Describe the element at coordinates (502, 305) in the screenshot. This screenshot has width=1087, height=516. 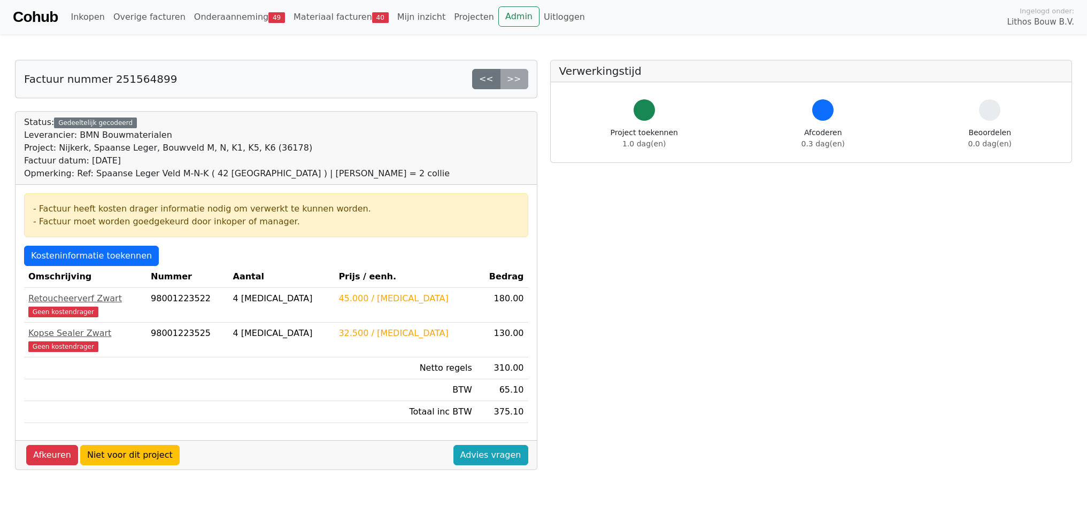
I see `td: 180.00` at that location.